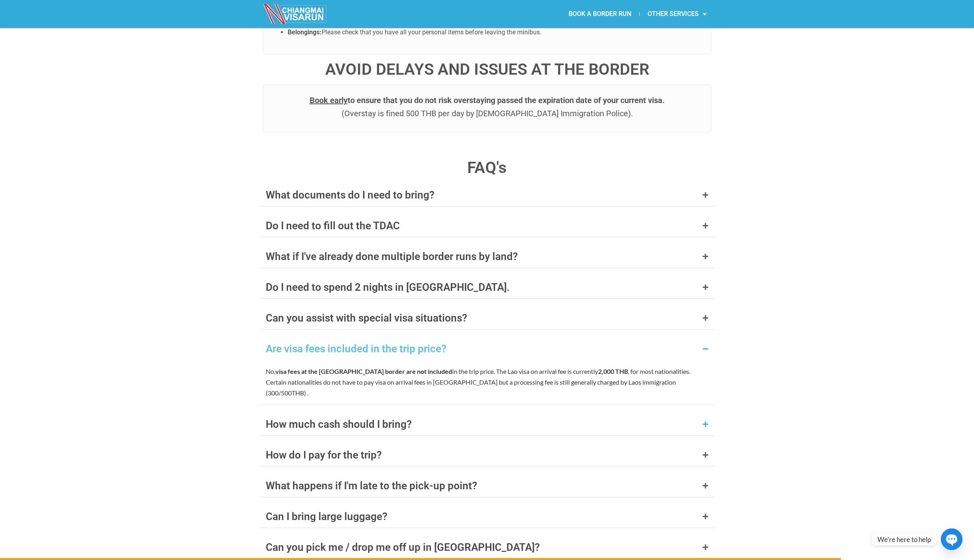 Image resolution: width=974 pixels, height=560 pixels. Describe the element at coordinates (487, 100) in the screenshot. I see `b: to ensure that you do not risk overstaying passed the expiration date of your current visa.` at that location.